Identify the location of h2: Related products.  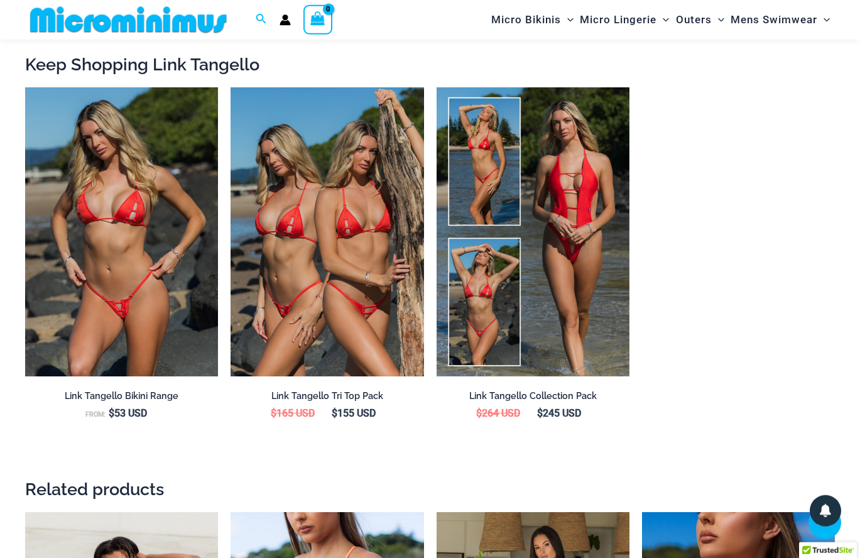
(430, 489).